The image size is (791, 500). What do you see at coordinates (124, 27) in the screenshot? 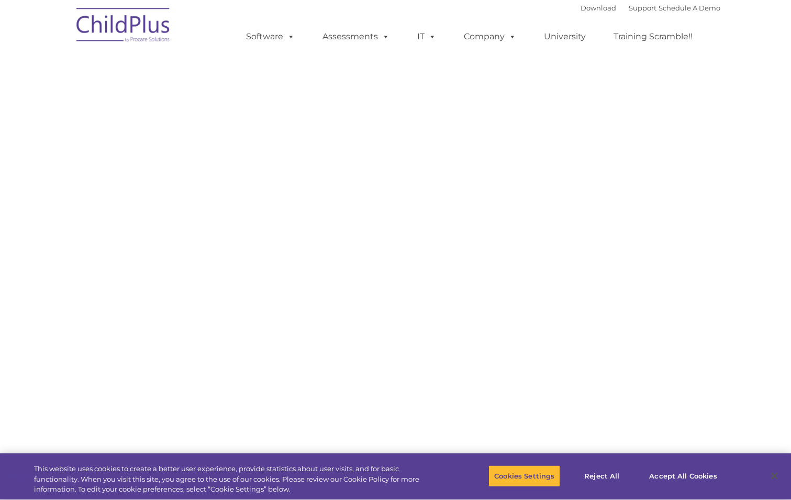
I see `img: ChildPlus by Procare Solutions` at bounding box center [124, 27].